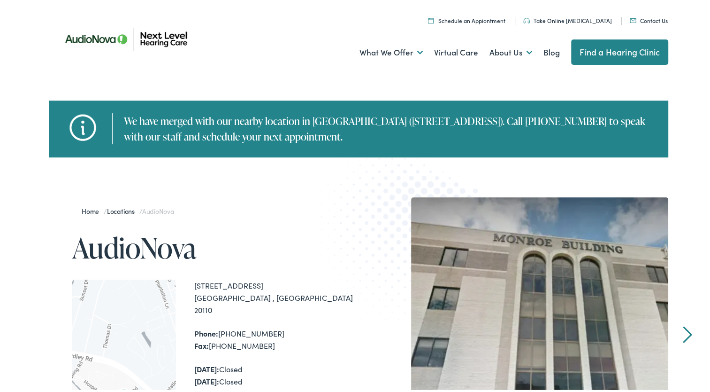 This screenshot has width=710, height=392. Describe the element at coordinates (633, 19) in the screenshot. I see `img: An icon representing mail communication is presented in a unique teal color.` at that location.